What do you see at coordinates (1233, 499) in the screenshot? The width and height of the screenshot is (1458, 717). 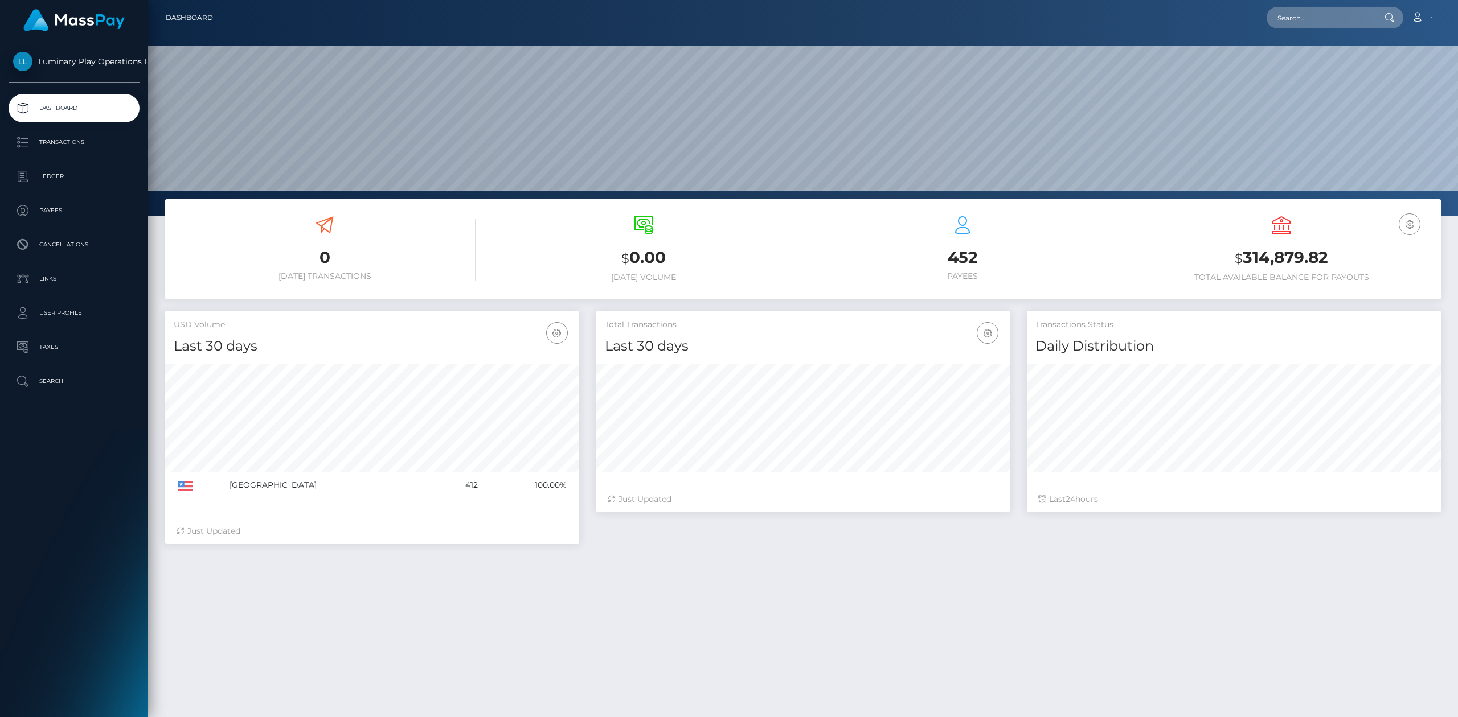 I see `div: Last hours` at bounding box center [1233, 499].